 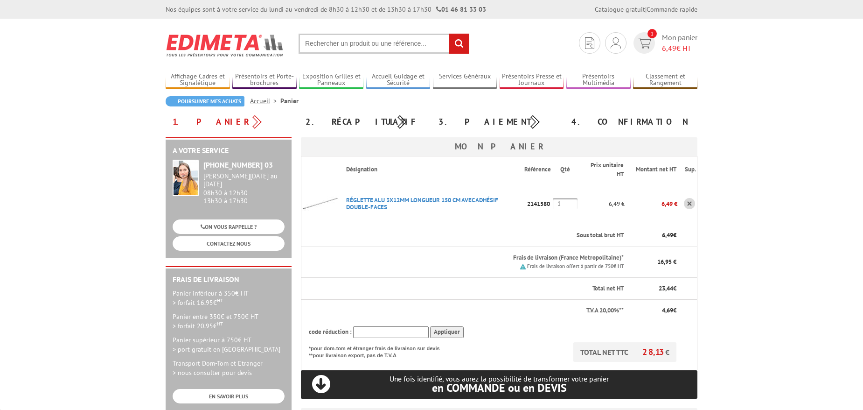 What do you see at coordinates (465, 80) in the screenshot?
I see `a: Services Généraux` at bounding box center [465, 80].